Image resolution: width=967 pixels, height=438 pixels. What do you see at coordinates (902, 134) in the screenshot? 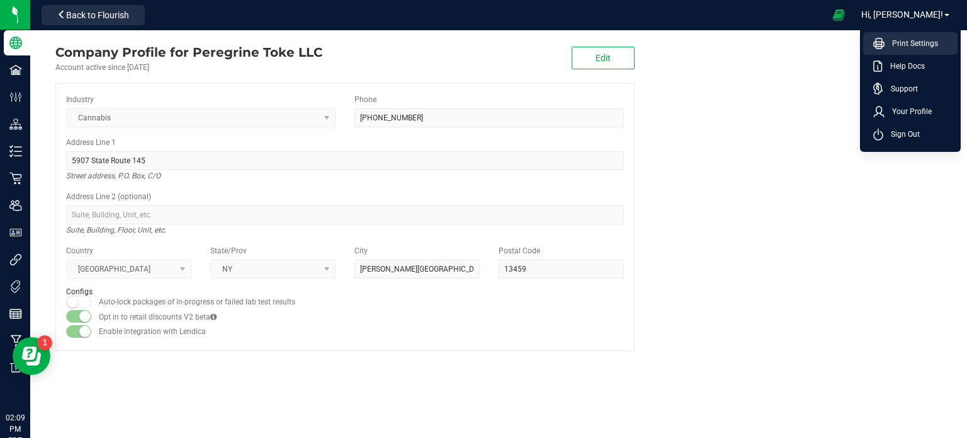
I see `span: Sign Out` at bounding box center [902, 134].